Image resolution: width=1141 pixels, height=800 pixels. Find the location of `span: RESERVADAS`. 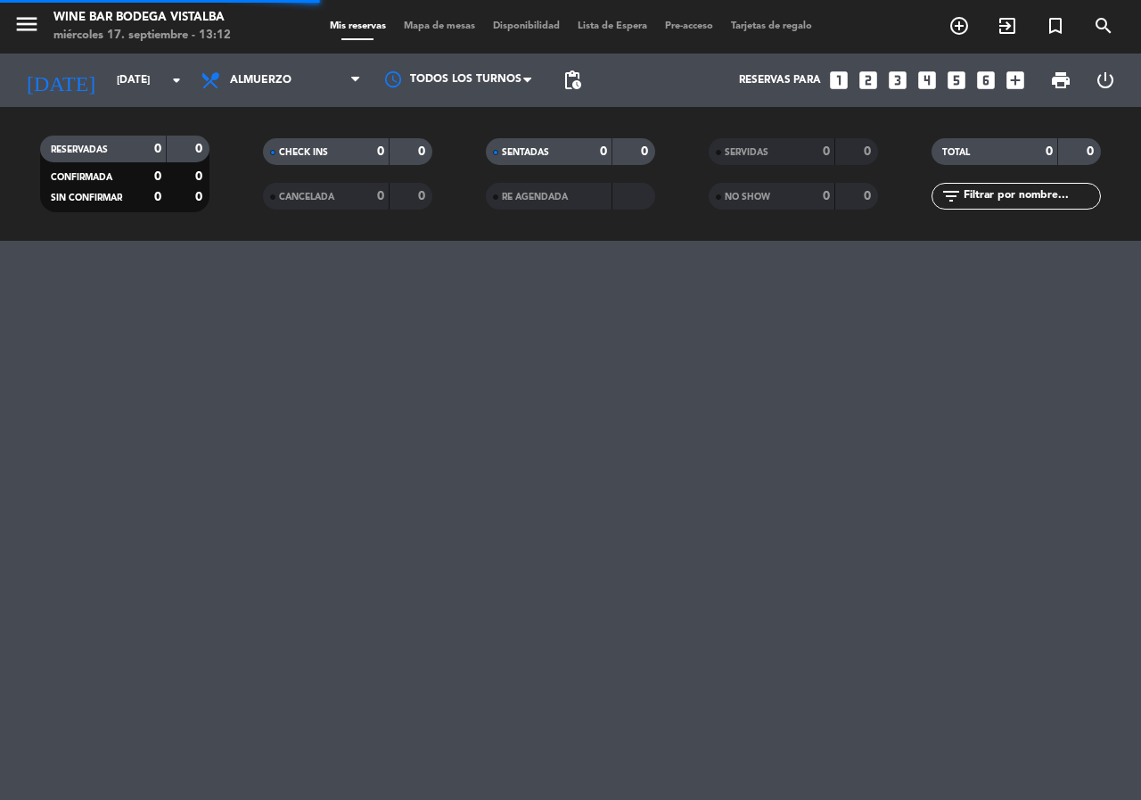

span: RESERVADAS is located at coordinates (79, 150).